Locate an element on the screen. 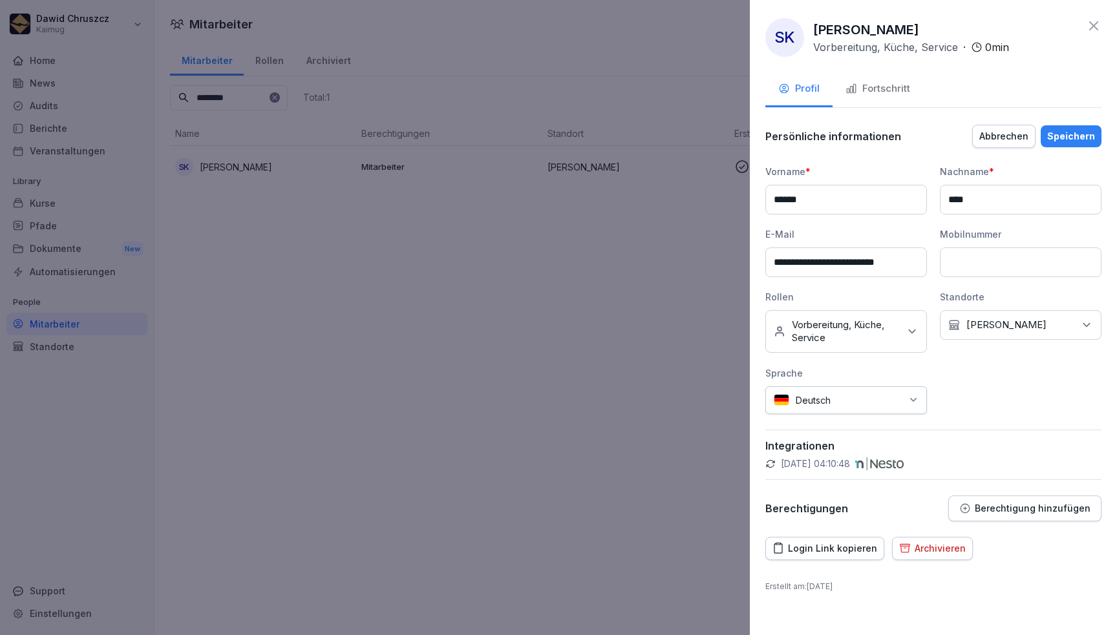  button: Speichern is located at coordinates (1071, 136).